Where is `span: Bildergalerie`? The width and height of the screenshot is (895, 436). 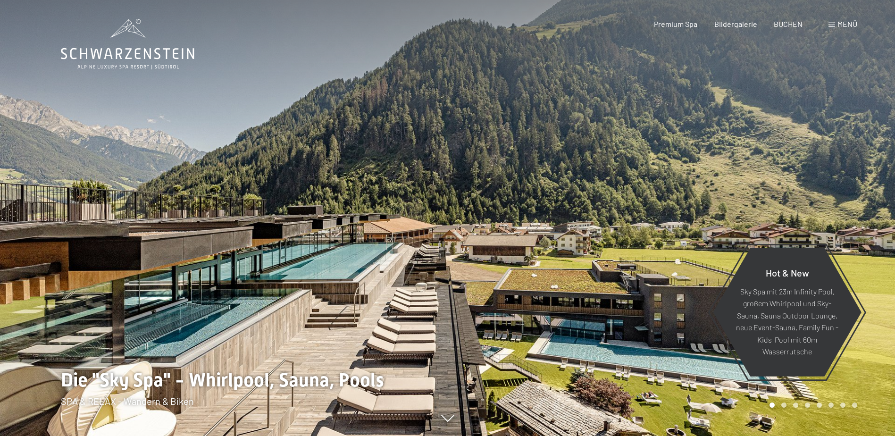
span: Bildergalerie is located at coordinates (736, 24).